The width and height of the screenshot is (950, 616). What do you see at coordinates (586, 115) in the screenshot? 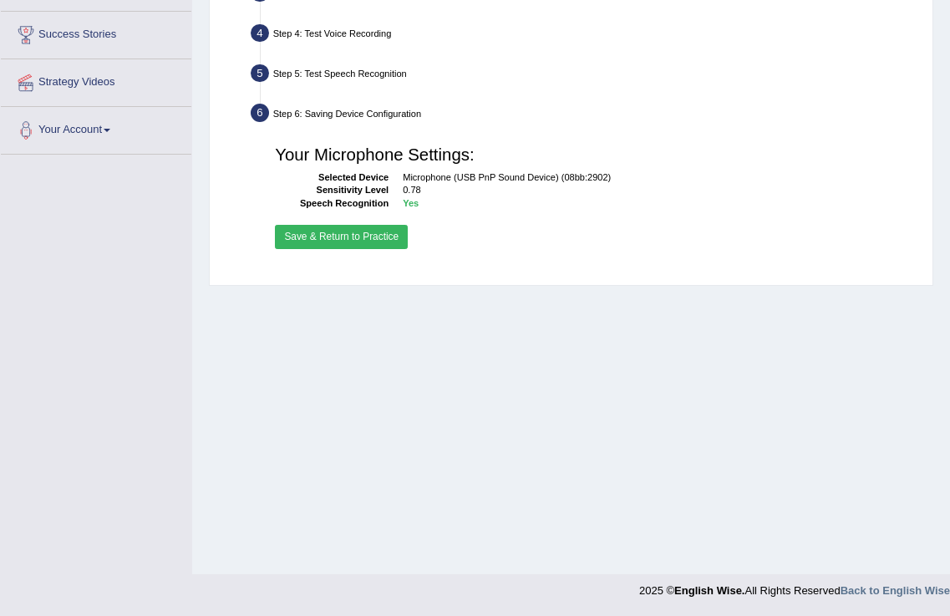
I see `div: Step 6: Saving Device Configuration` at bounding box center [586, 115].